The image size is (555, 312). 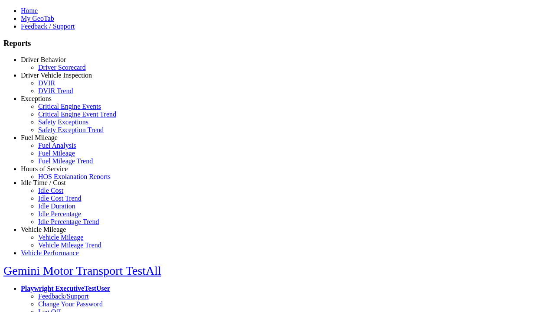 What do you see at coordinates (60, 198) in the screenshot?
I see `a: Idle Cost Trend` at bounding box center [60, 198].